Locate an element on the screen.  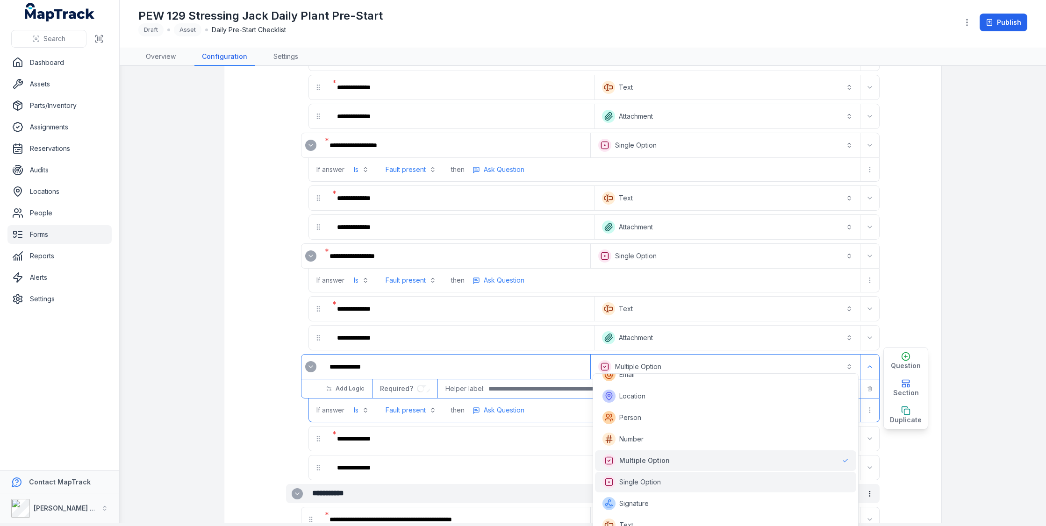
span: Single Option is located at coordinates (640, 482).